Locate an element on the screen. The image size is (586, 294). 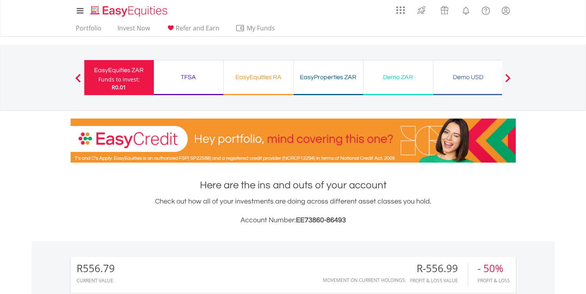
a: Invest Now is located at coordinates (133, 30).